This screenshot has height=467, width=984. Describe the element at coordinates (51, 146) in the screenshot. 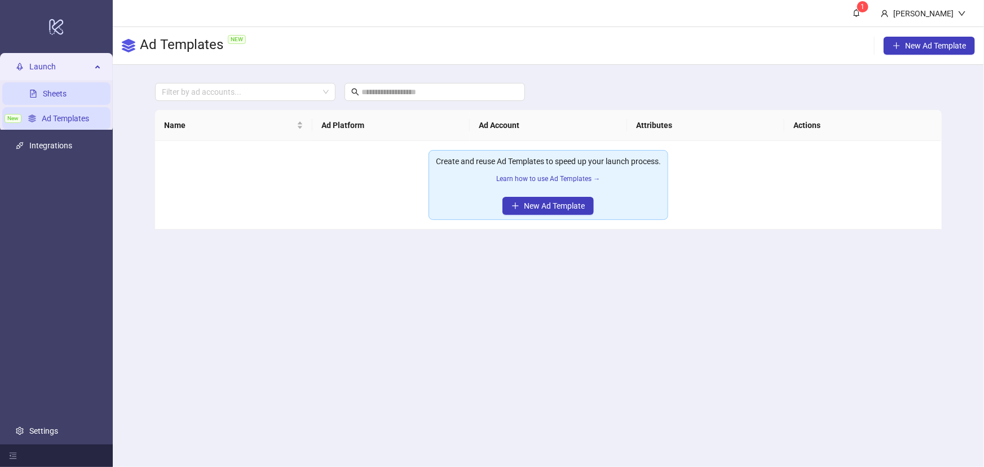

I see `a: Integrations` at that location.